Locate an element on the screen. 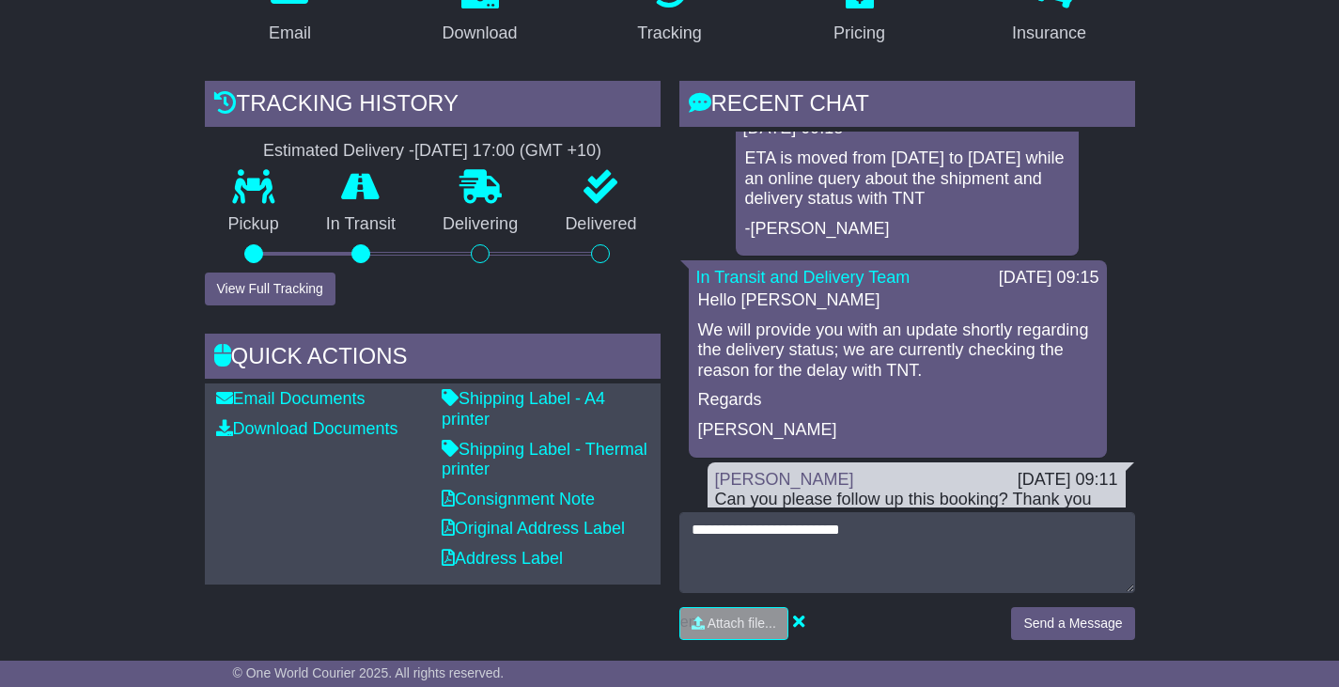 This screenshot has height=687, width=1339. button: Send a Message is located at coordinates (1072, 623).